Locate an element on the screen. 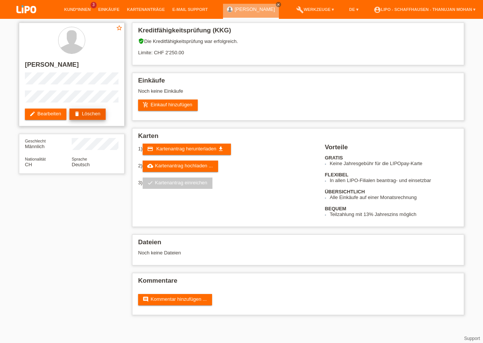 This screenshot has height=343, width=483. a: E-Mail Support is located at coordinates (190, 9).